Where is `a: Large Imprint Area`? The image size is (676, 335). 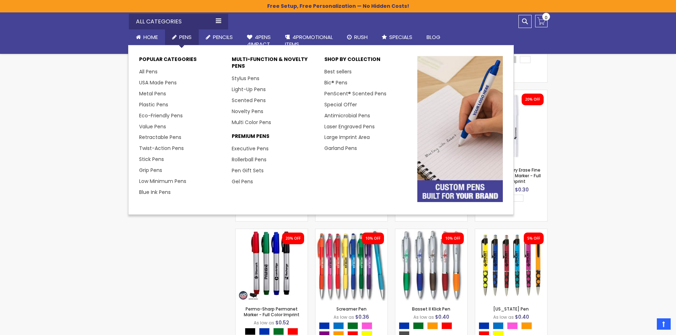 a: Large Imprint Area is located at coordinates (347, 137).